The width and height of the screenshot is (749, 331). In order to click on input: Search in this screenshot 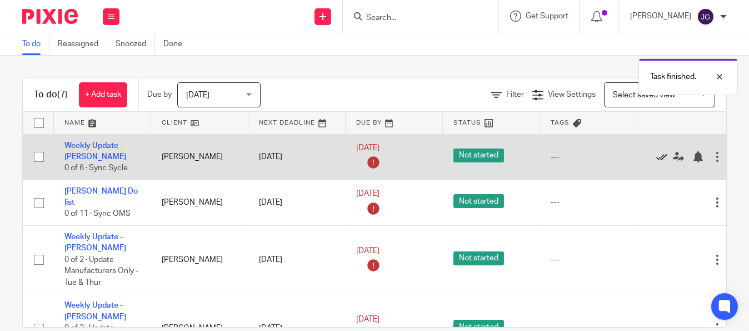, I will do `click(415, 18)`.